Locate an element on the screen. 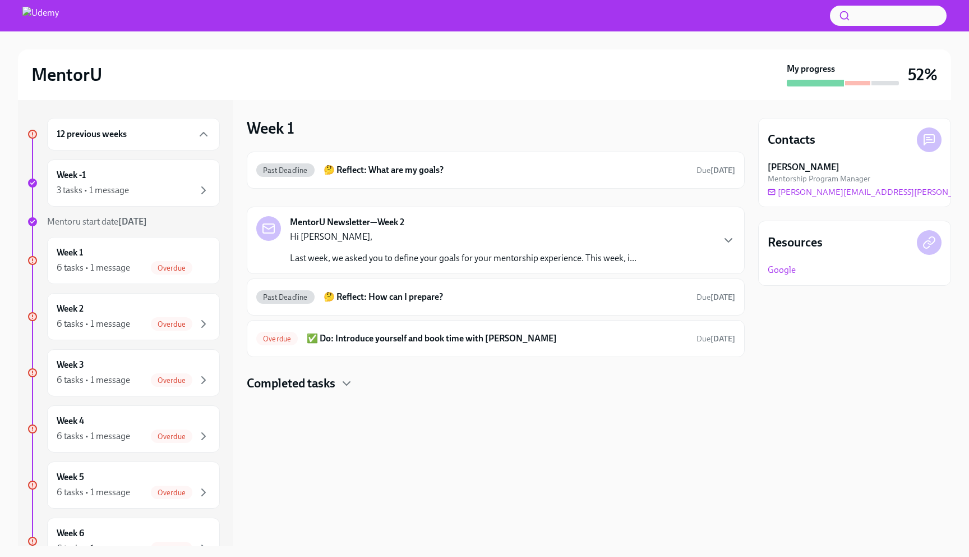 The height and width of the screenshot is (557, 969). strong: My progress is located at coordinates (811, 69).